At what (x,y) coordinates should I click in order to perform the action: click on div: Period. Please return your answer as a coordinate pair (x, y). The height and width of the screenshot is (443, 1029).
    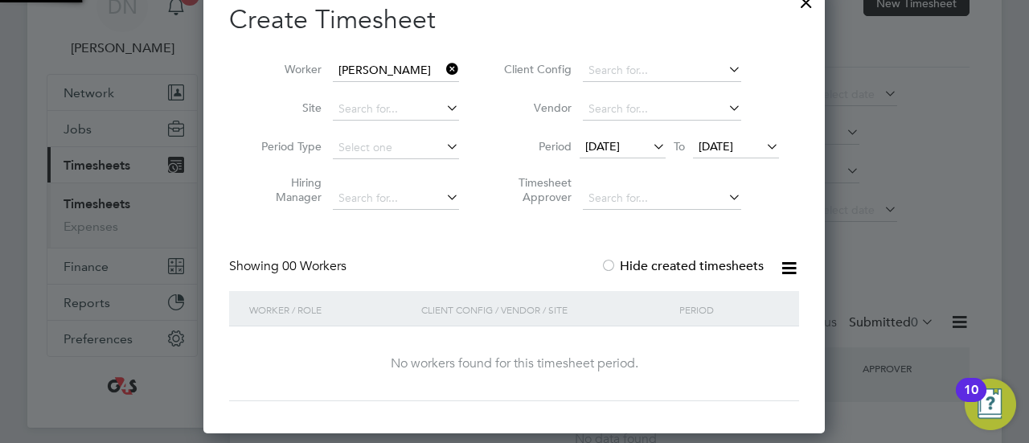
    Looking at the image, I should click on (729, 309).